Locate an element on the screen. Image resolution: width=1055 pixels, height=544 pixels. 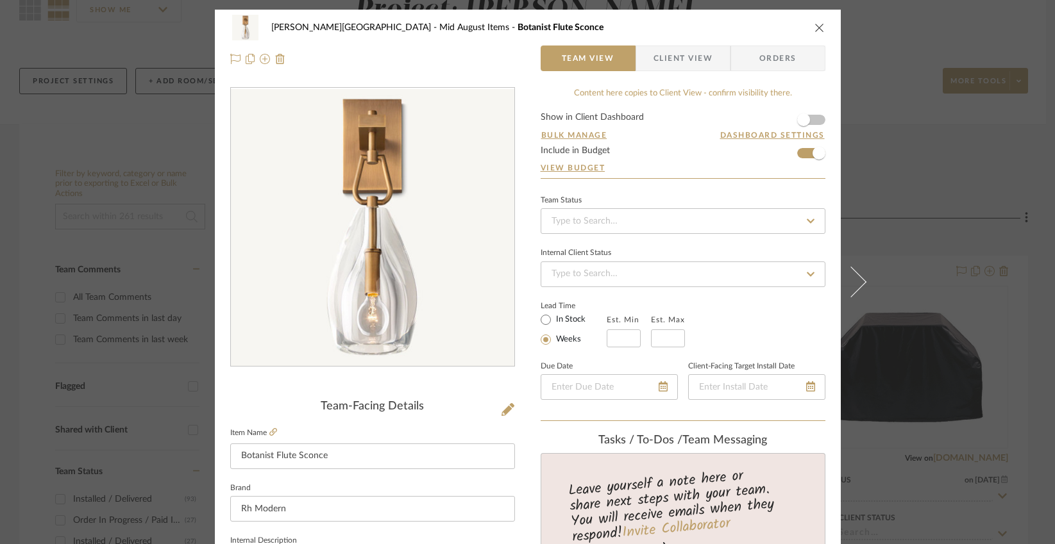
span: Tasks / To-Dos / is located at coordinates (640, 440).